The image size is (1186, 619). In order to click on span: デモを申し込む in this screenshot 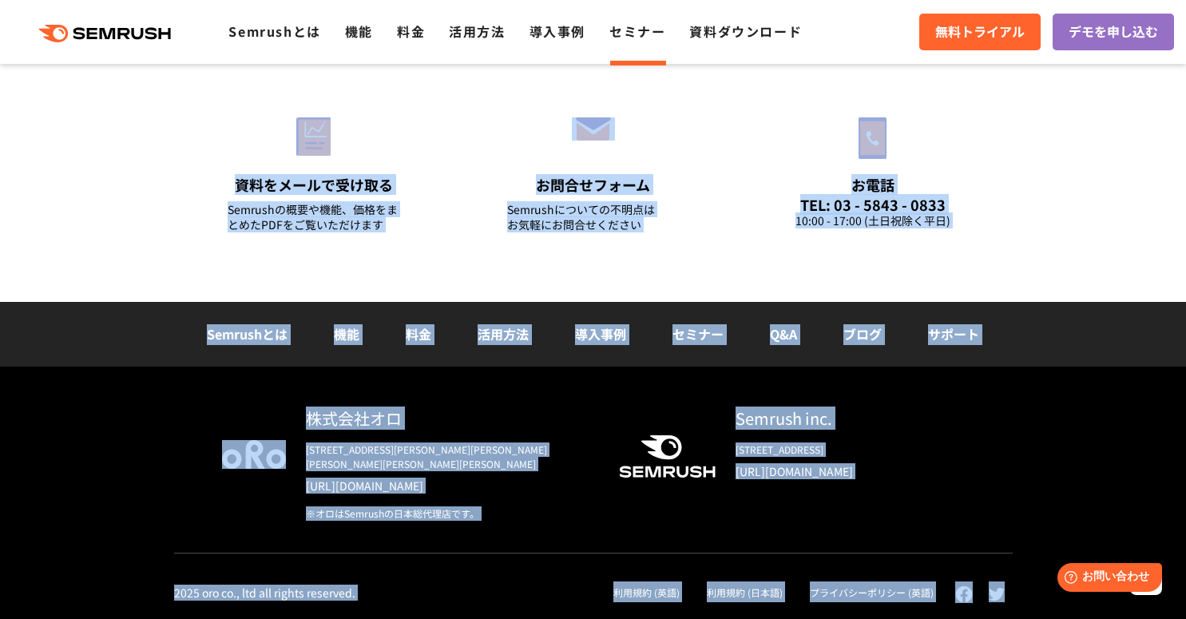, I will do `click(1114, 32)`.